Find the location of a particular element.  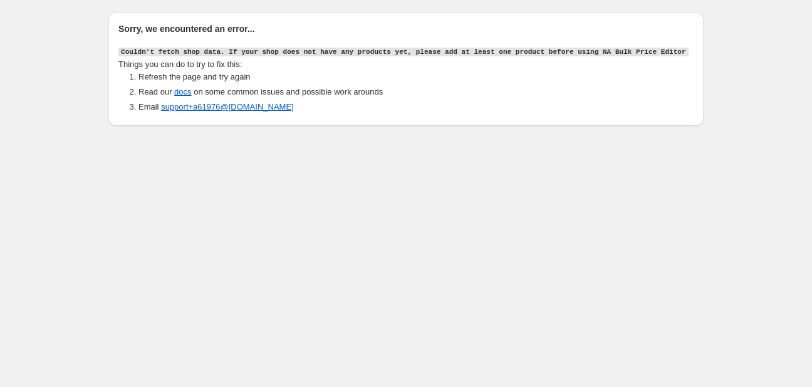

li: Refresh the page and try again is located at coordinates (416, 77).